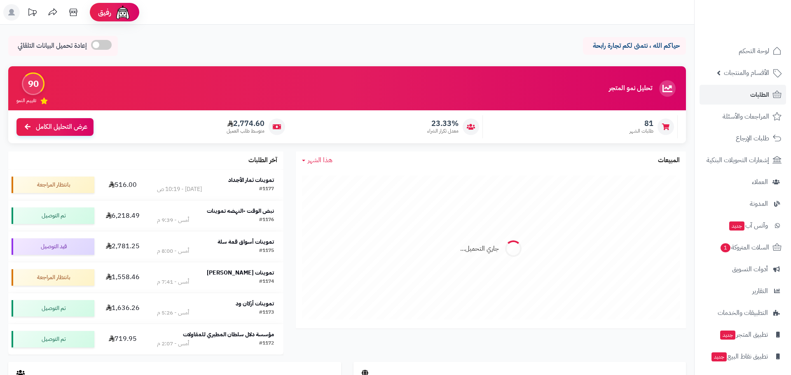  I want to click on span: المدونة, so click(759, 204).